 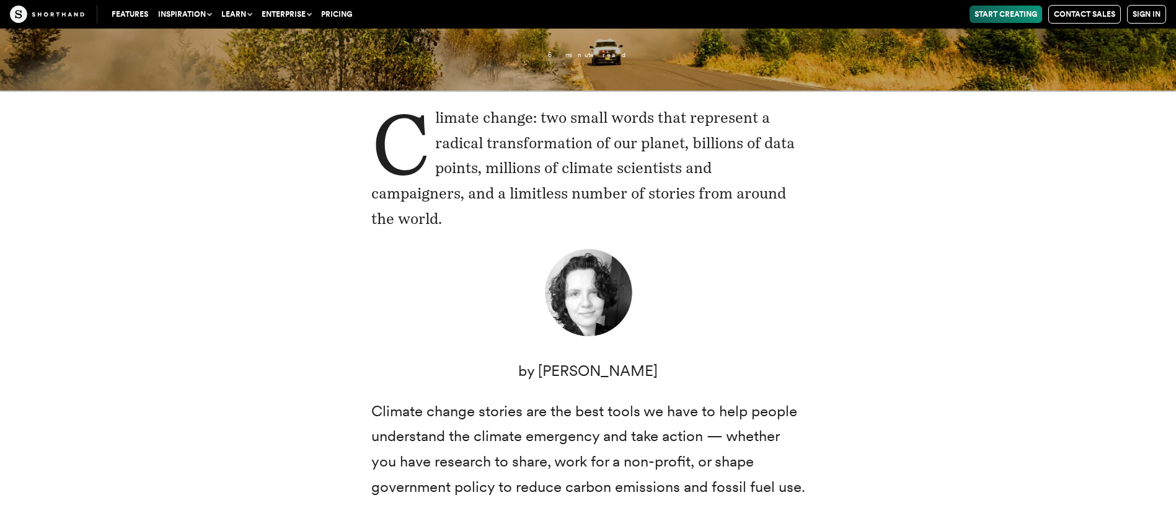 I want to click on p: Climate change: two small words that represent a radical transformation of our planet, billions o..., so click(x=588, y=169).